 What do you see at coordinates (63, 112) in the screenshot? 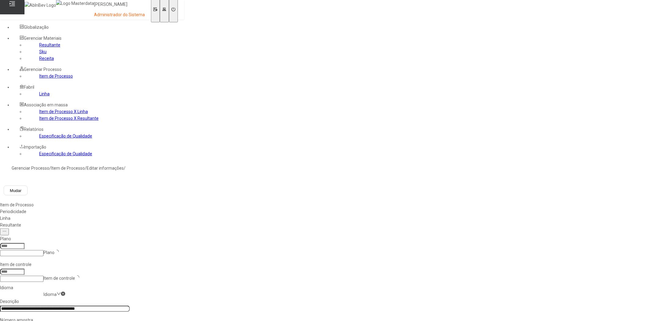
I see `a: Item de Processo X Linha` at bounding box center [63, 112].